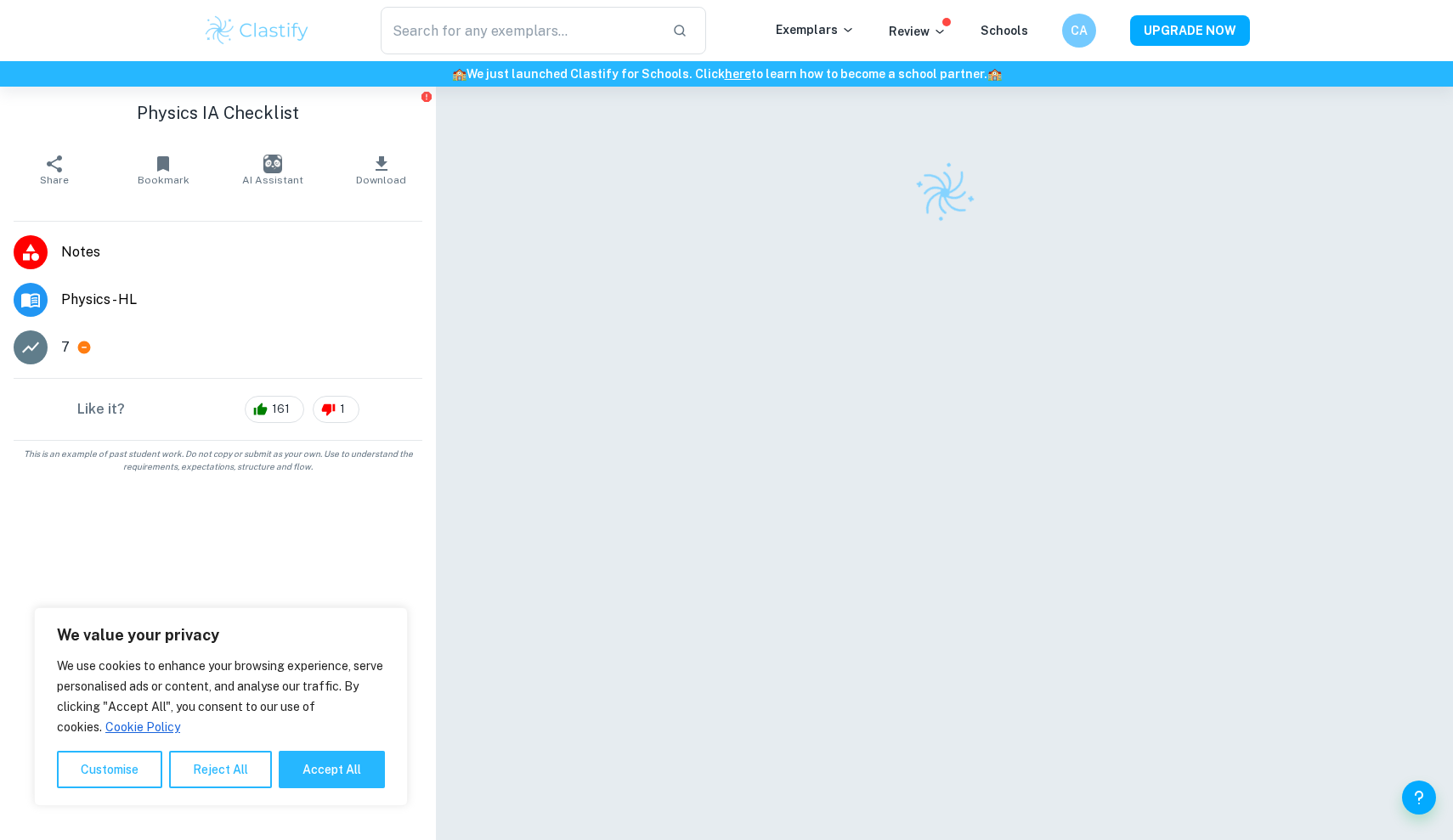 Image resolution: width=1453 pixels, height=840 pixels. Describe the element at coordinates (221, 707) in the screenshot. I see `div: We value your privacy` at that location.